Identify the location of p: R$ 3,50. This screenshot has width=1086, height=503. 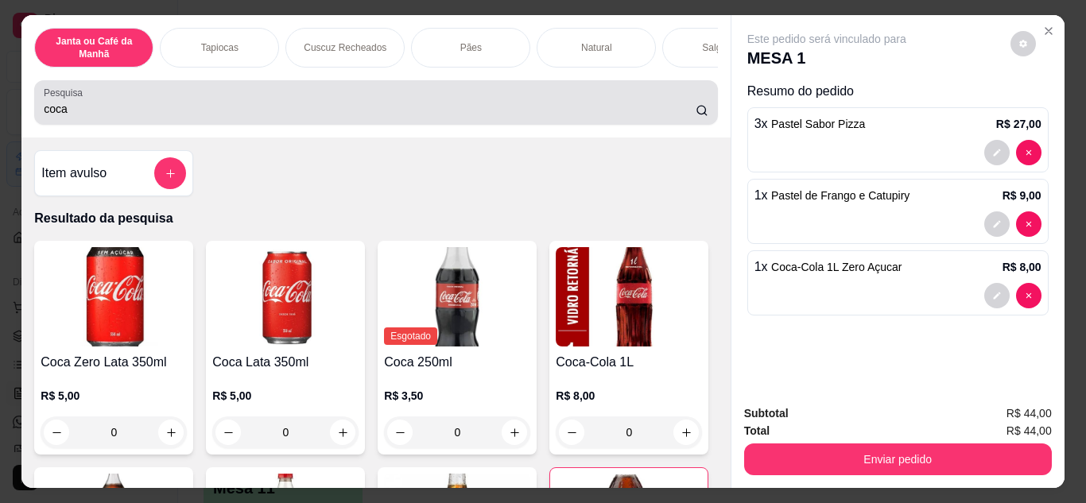
(457, 396).